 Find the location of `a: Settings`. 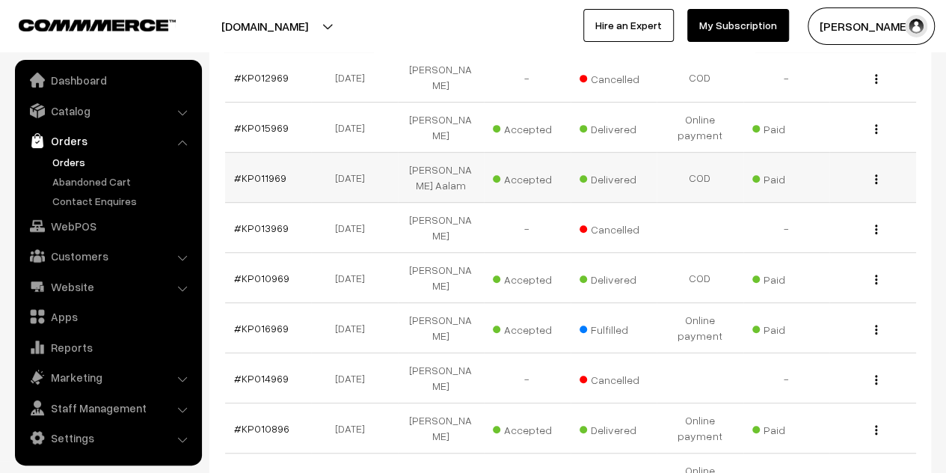

a: Settings is located at coordinates (108, 438).